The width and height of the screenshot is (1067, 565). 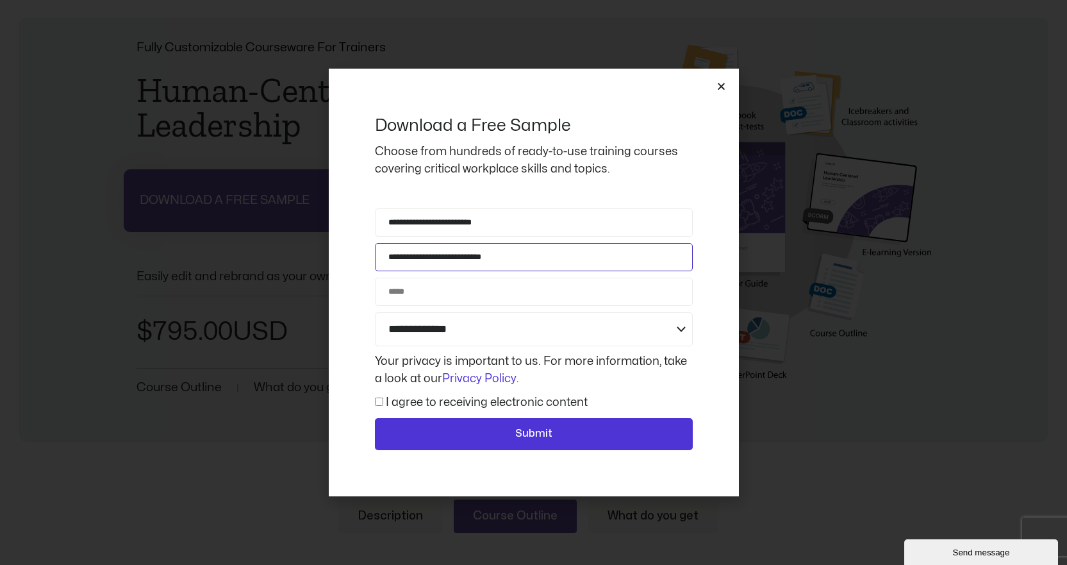 What do you see at coordinates (534, 434) in the screenshot?
I see `button: Submit` at bounding box center [534, 434].